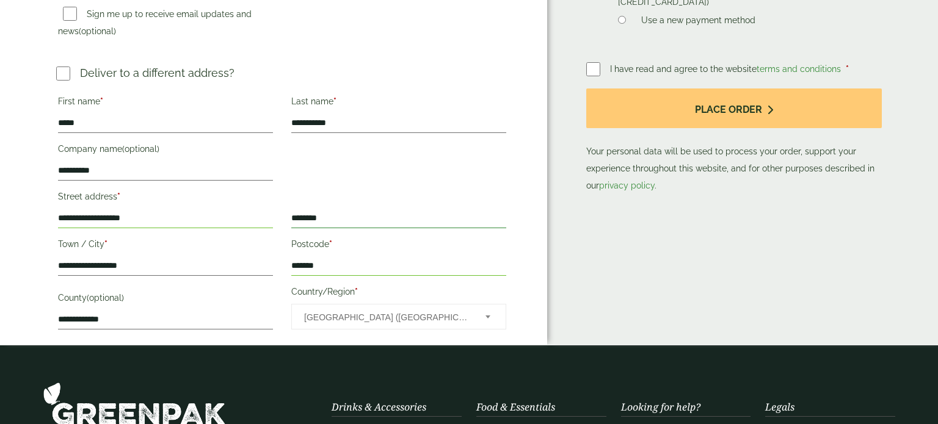  What do you see at coordinates (165, 300) in the screenshot?
I see `label: County` at bounding box center [165, 300].